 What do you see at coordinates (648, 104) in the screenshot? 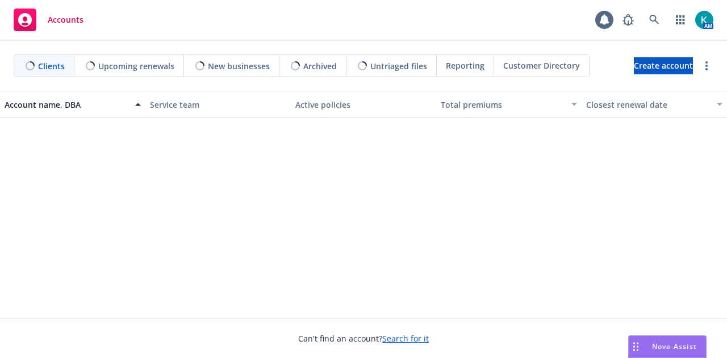
I see `div: Closest renewal date` at bounding box center [648, 104].